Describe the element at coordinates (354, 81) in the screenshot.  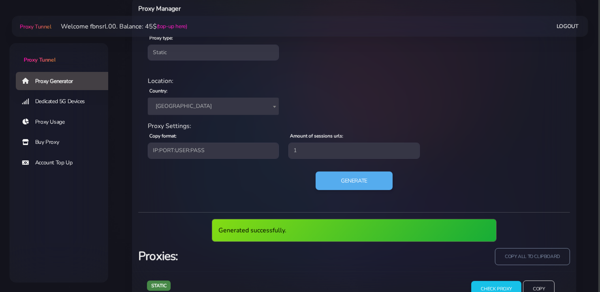
I see `div: Location:` at that location.